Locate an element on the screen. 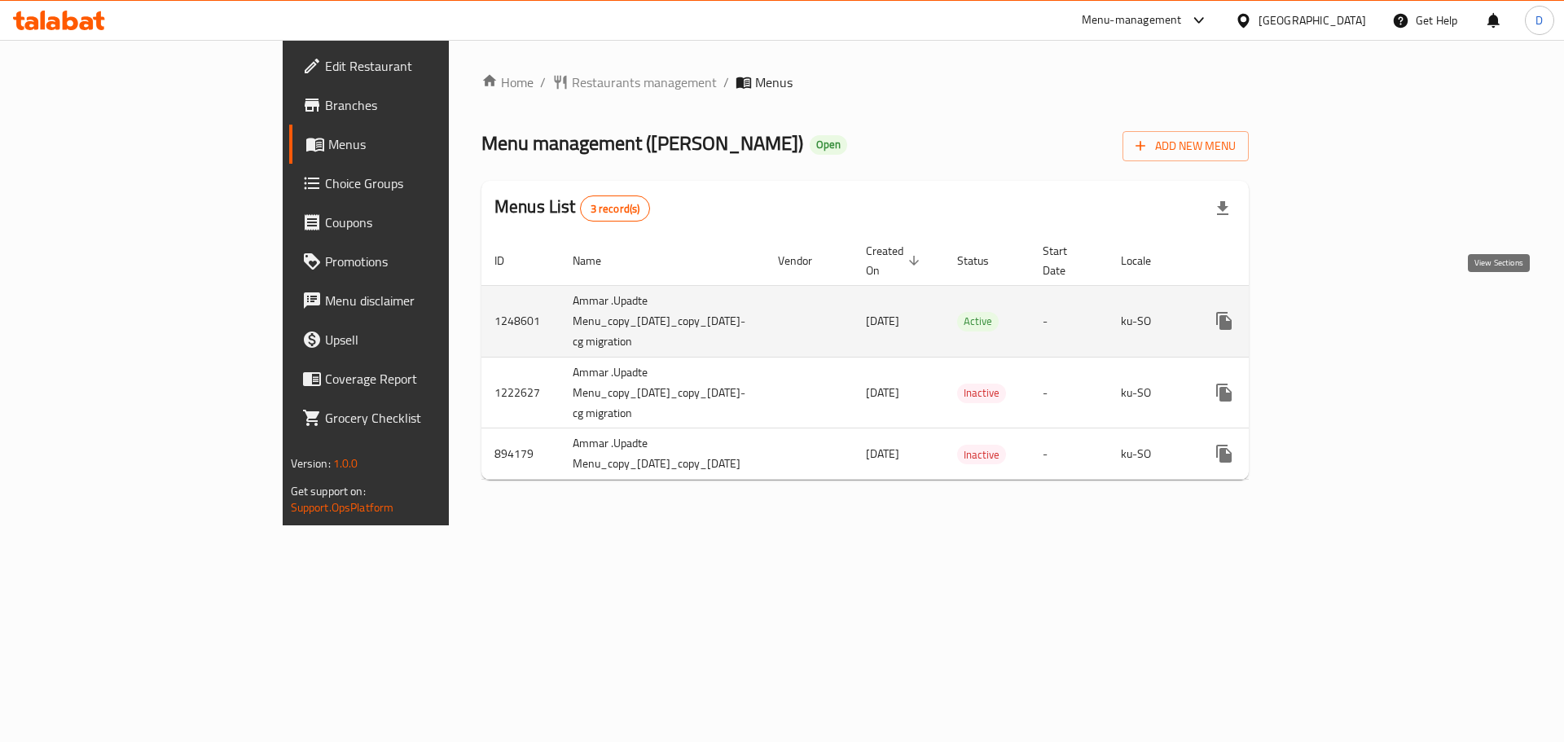 The image size is (1564, 742). span: Choice Groups is located at coordinates (428, 183).